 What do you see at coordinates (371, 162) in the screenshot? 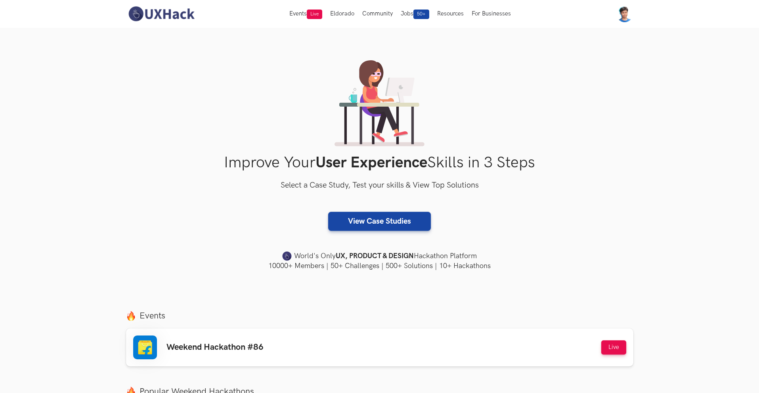
I see `strong: User Experience` at bounding box center [371, 162].